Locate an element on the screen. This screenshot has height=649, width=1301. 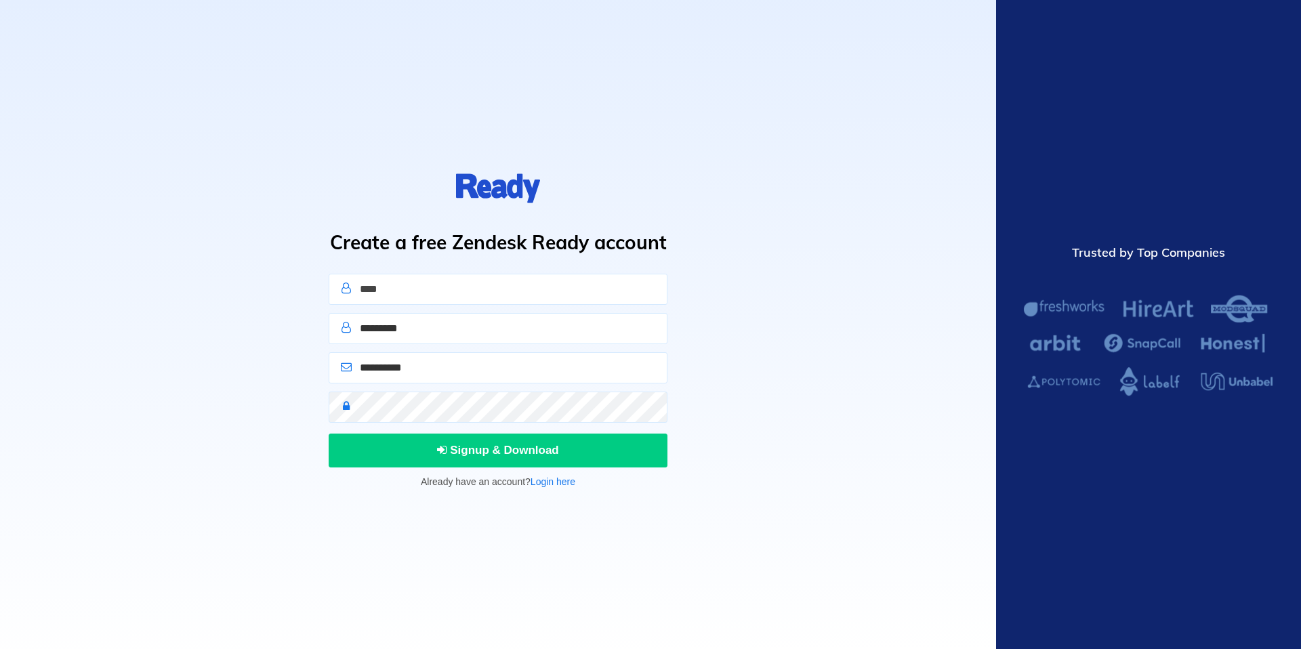
h1: Create a free Zendesk Ready account is located at coordinates (498, 242).